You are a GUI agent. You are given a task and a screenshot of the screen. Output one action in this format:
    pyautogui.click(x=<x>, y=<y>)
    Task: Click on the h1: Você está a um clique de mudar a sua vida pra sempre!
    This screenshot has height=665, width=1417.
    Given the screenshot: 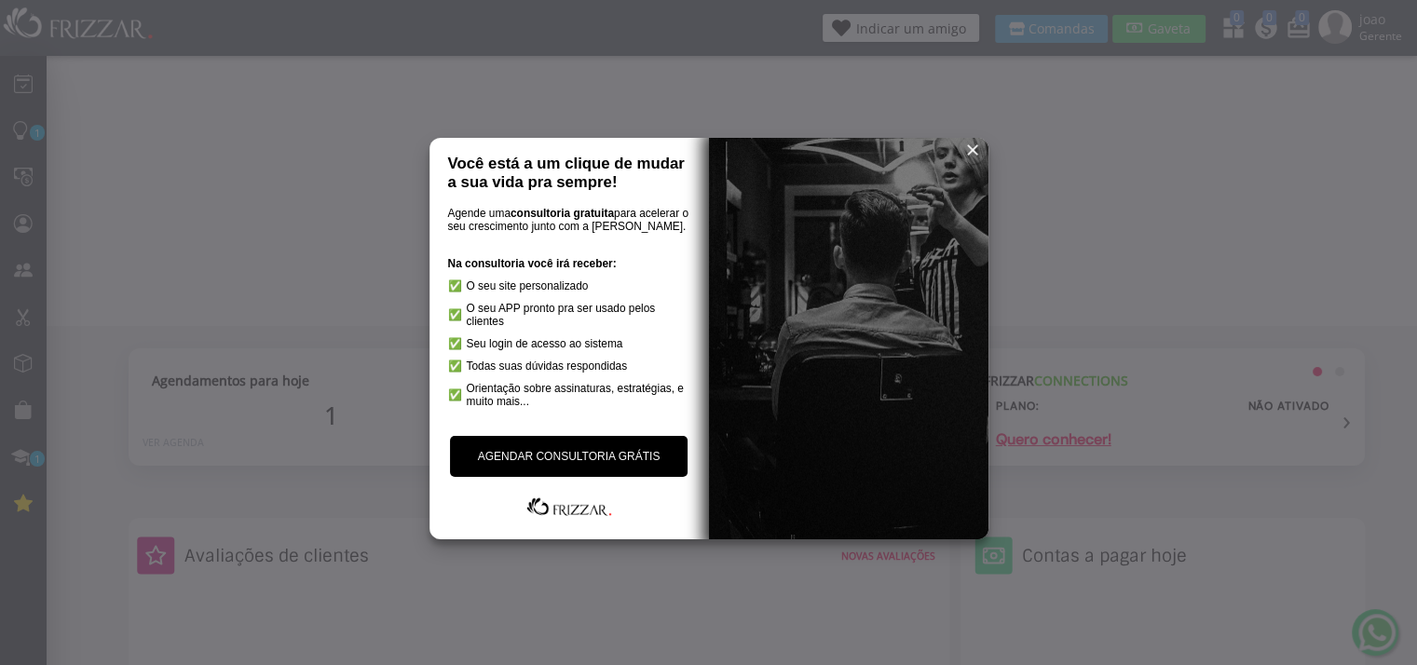 What is the action you would take?
    pyautogui.click(x=569, y=173)
    